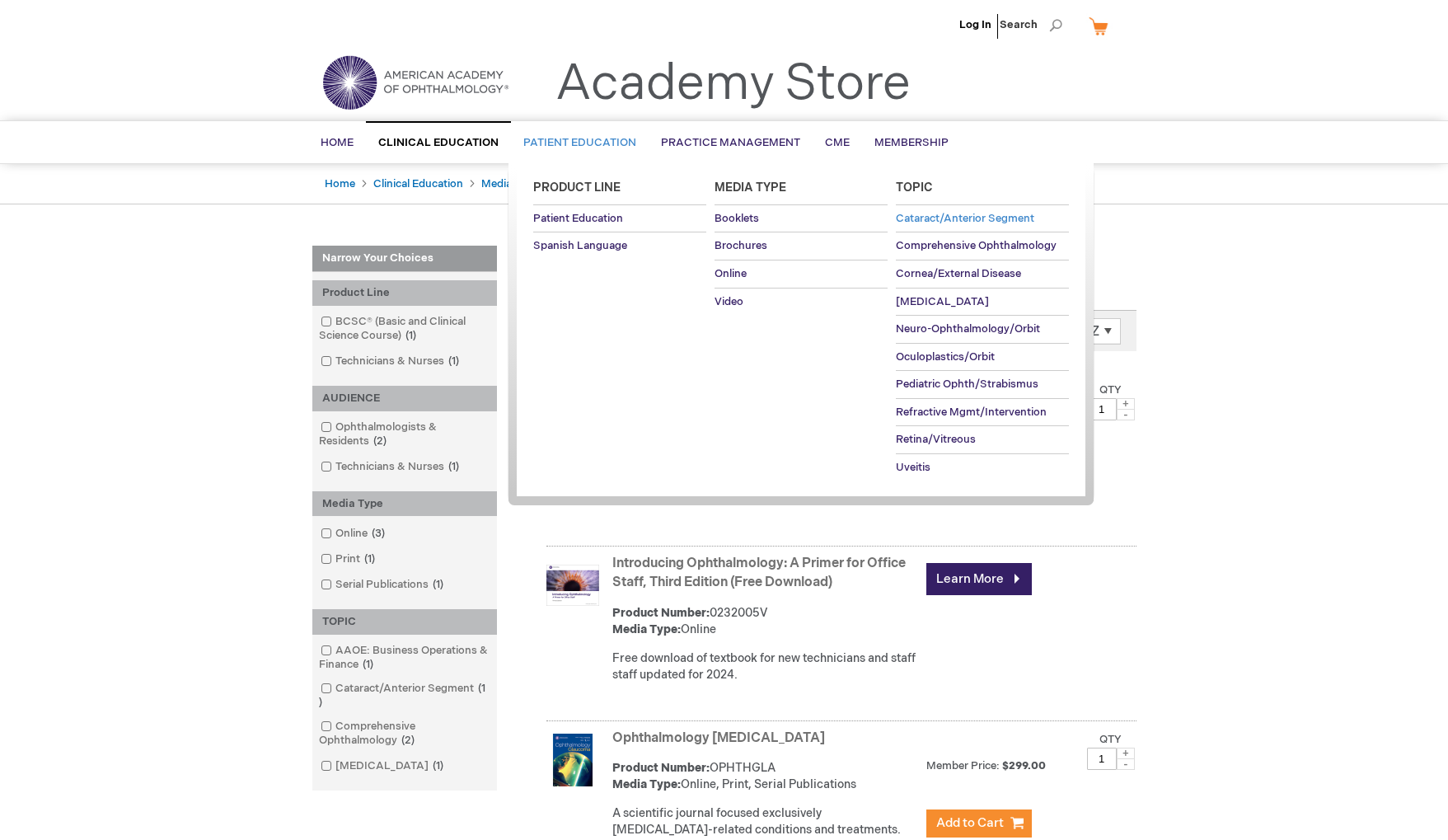  What do you see at coordinates (975, 25) in the screenshot?
I see `a: Log In` at bounding box center [975, 25].